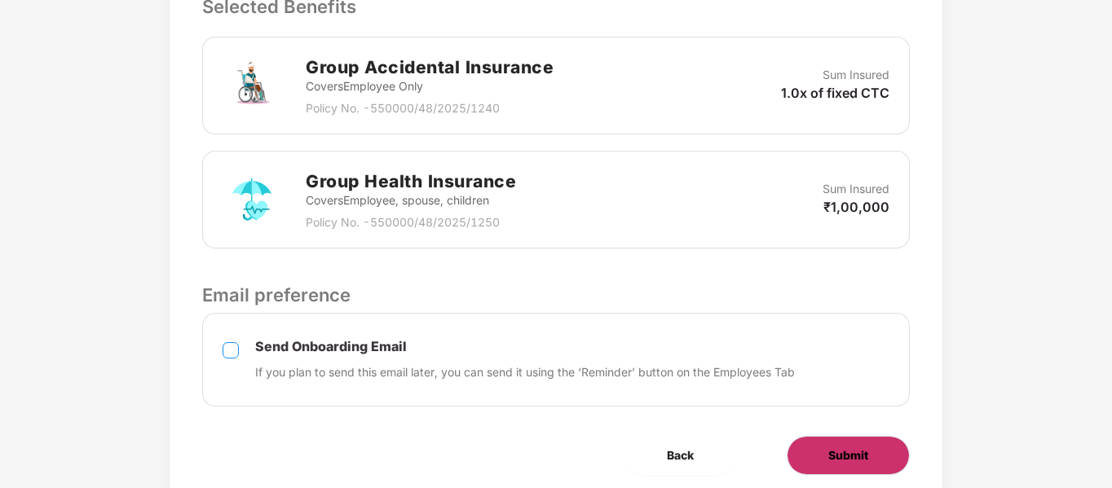 The image size is (1112, 488). I want to click on p: Send Onboarding Email, so click(525, 346).